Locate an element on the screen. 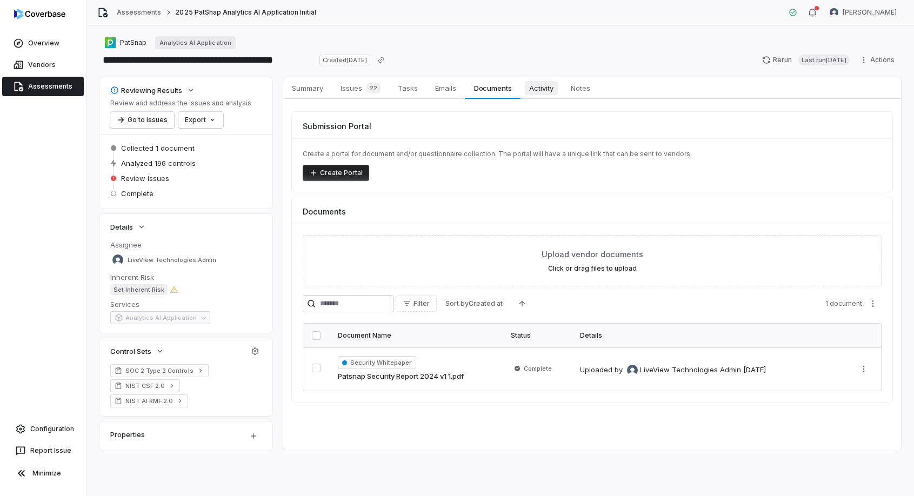 The width and height of the screenshot is (914, 496). span: Filter is located at coordinates (421, 304).